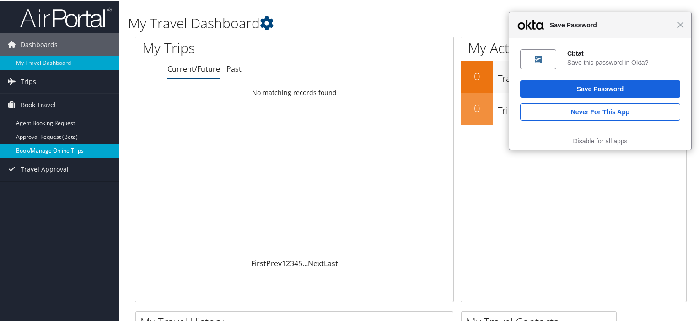  What do you see at coordinates (274, 263) in the screenshot?
I see `a: Prev` at bounding box center [274, 263].